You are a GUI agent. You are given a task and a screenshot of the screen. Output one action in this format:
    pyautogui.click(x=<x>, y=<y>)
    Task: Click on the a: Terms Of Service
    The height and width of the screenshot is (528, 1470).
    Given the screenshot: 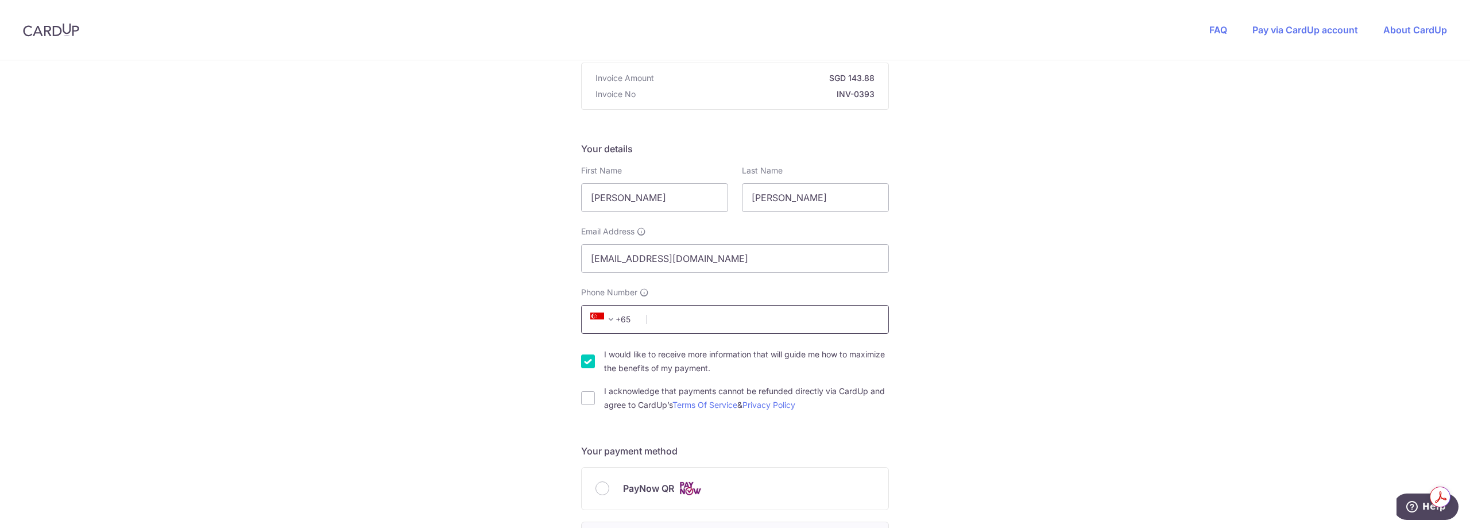 What is the action you would take?
    pyautogui.click(x=705, y=404)
    